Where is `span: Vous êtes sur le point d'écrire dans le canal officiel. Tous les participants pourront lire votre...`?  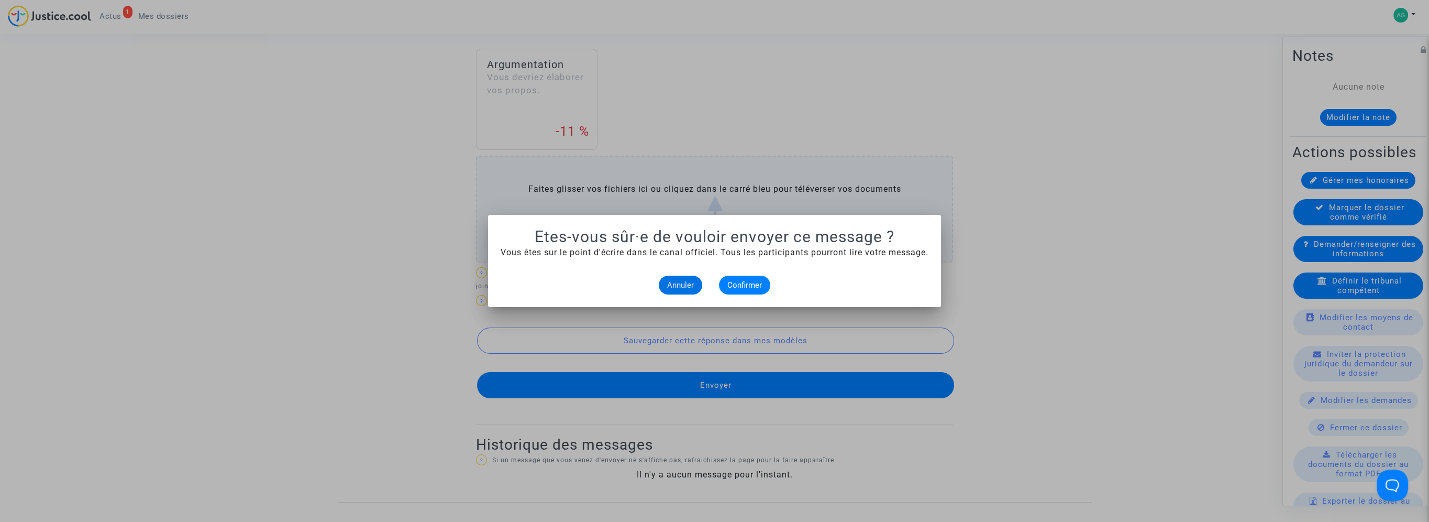 span: Vous êtes sur le point d'écrire dans le canal officiel. Tous les participants pourront lire votre... is located at coordinates (714, 252).